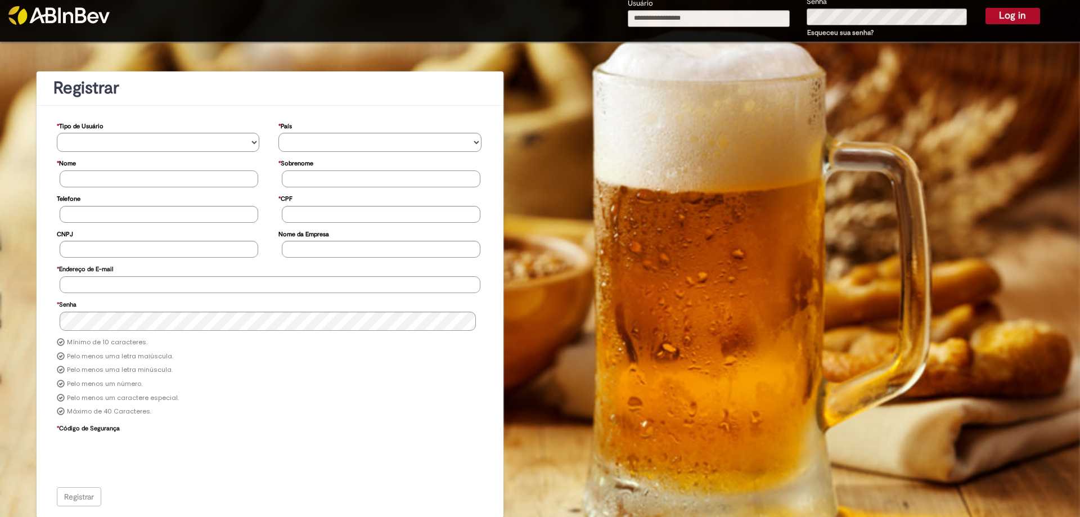 Image resolution: width=1080 pixels, height=517 pixels. I want to click on label: Mínimo de 10 caracteres., so click(107, 343).